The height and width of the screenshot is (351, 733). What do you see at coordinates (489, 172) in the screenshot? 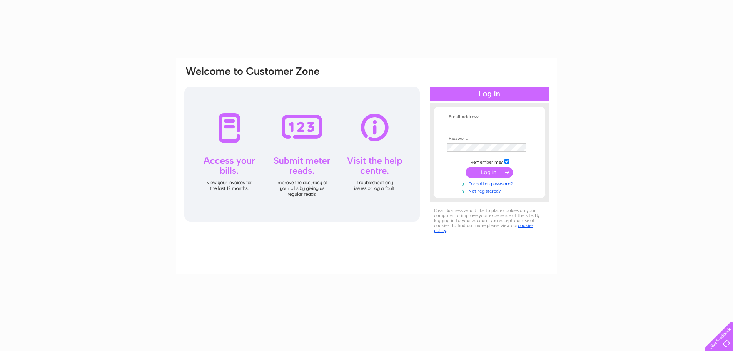
I see `input: Submit` at bounding box center [489, 172].